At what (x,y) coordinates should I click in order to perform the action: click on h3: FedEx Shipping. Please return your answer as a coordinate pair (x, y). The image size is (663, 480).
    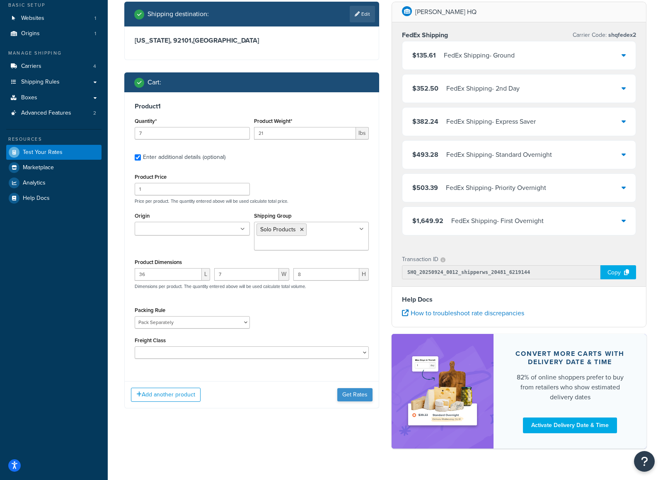
    Looking at the image, I should click on (424, 35).